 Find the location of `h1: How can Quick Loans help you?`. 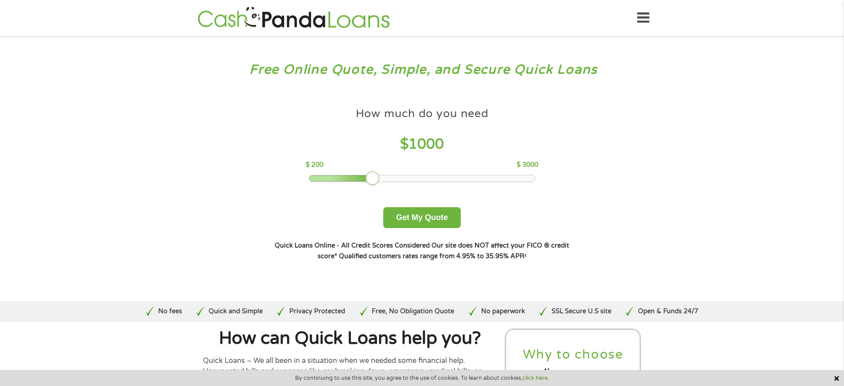

h1: How can Quick Loans help you? is located at coordinates (350, 338).